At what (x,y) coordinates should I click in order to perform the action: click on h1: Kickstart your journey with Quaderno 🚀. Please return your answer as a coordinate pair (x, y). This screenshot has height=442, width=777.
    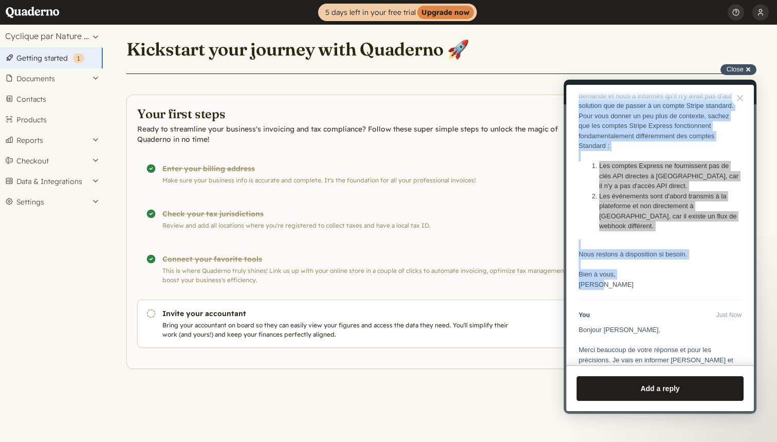
    Looking at the image, I should click on (297, 49).